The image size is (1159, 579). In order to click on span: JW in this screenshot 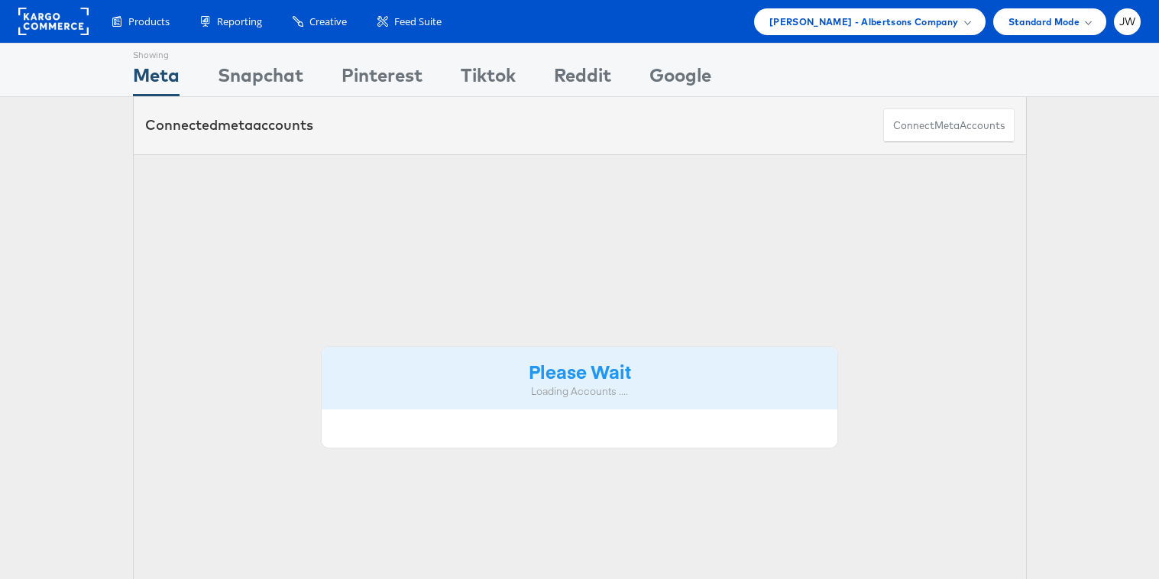, I will do `click(1128, 21)`.